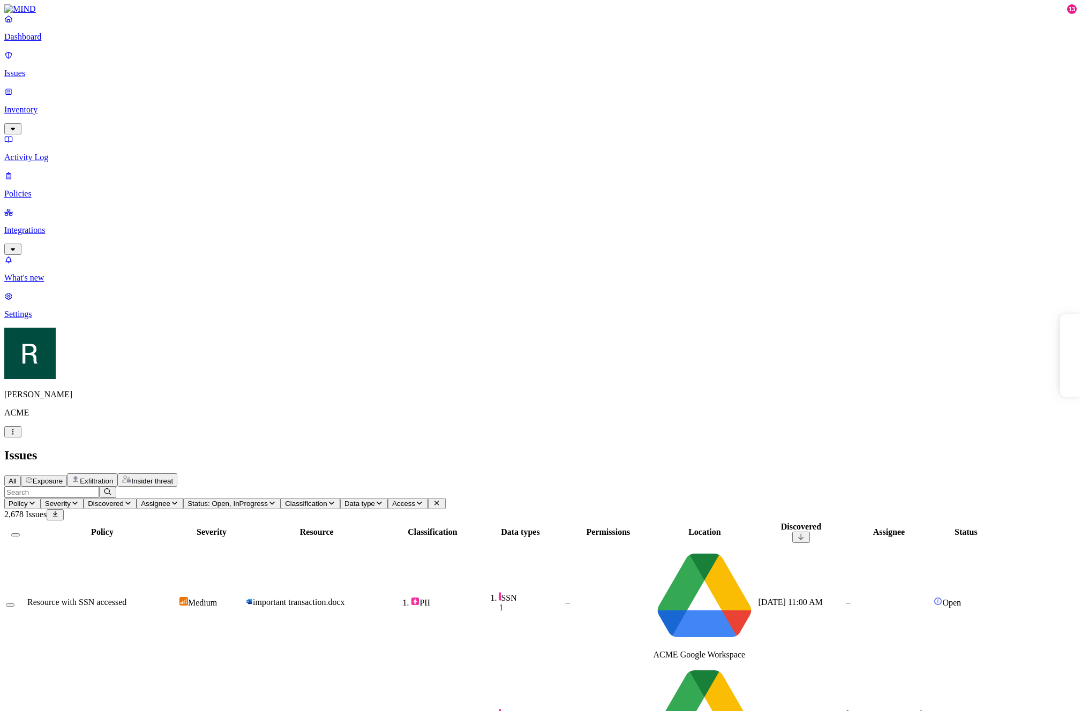 Image resolution: width=1081 pixels, height=711 pixels. Describe the element at coordinates (443, 603) in the screenshot. I see `div: PII` at that location.